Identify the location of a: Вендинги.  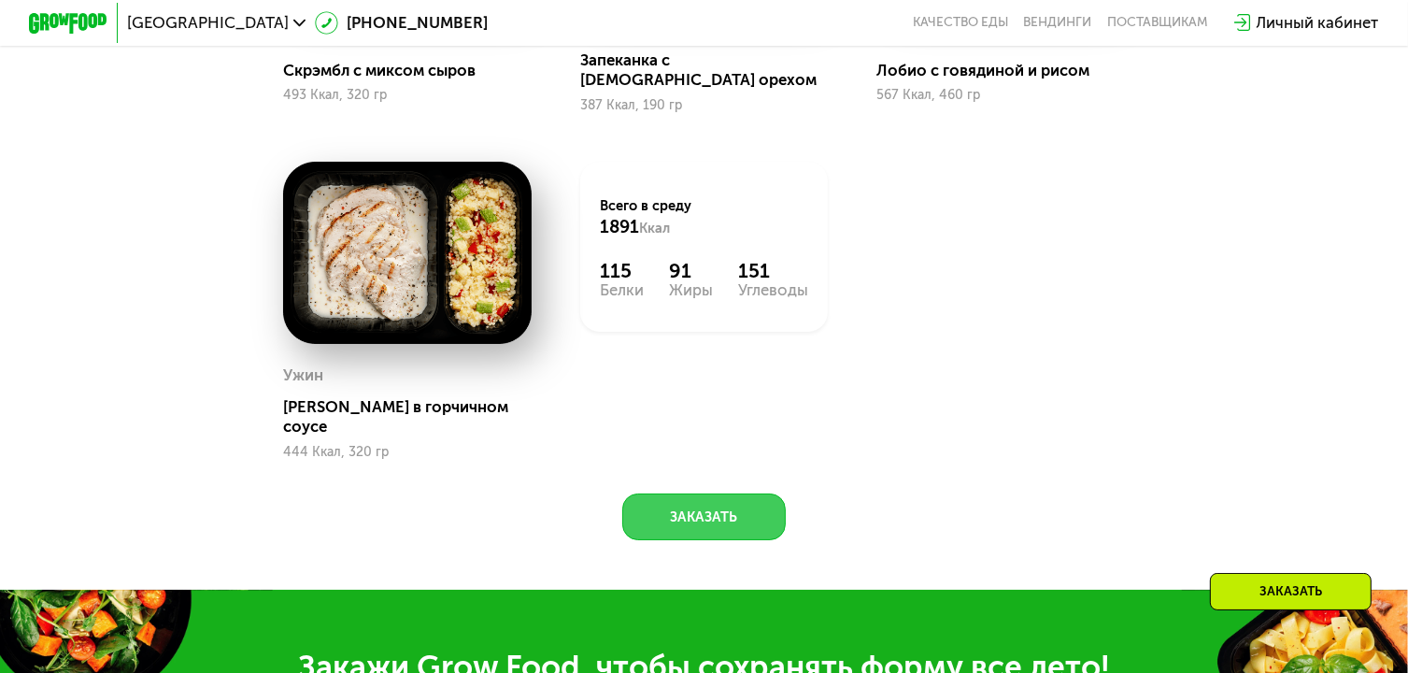
(1058, 22).